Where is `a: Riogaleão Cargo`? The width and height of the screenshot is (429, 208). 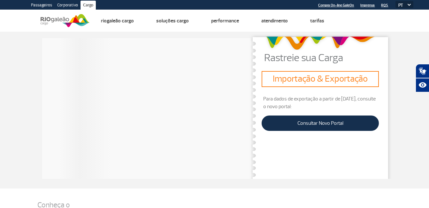
a: Riogaleão Cargo is located at coordinates (117, 21).